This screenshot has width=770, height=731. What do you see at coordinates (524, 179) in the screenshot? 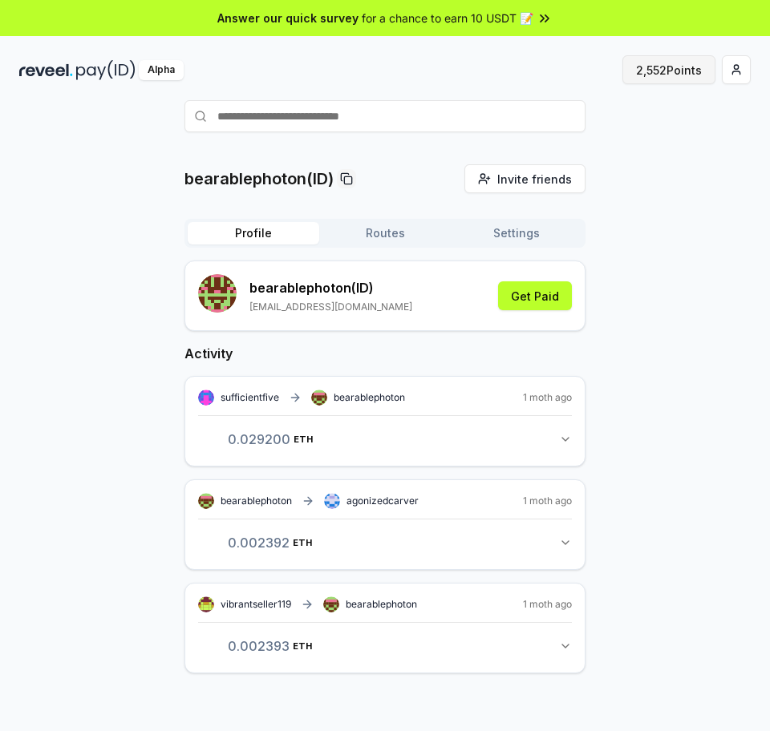
I see `button: Invite friends` at bounding box center [524, 179].